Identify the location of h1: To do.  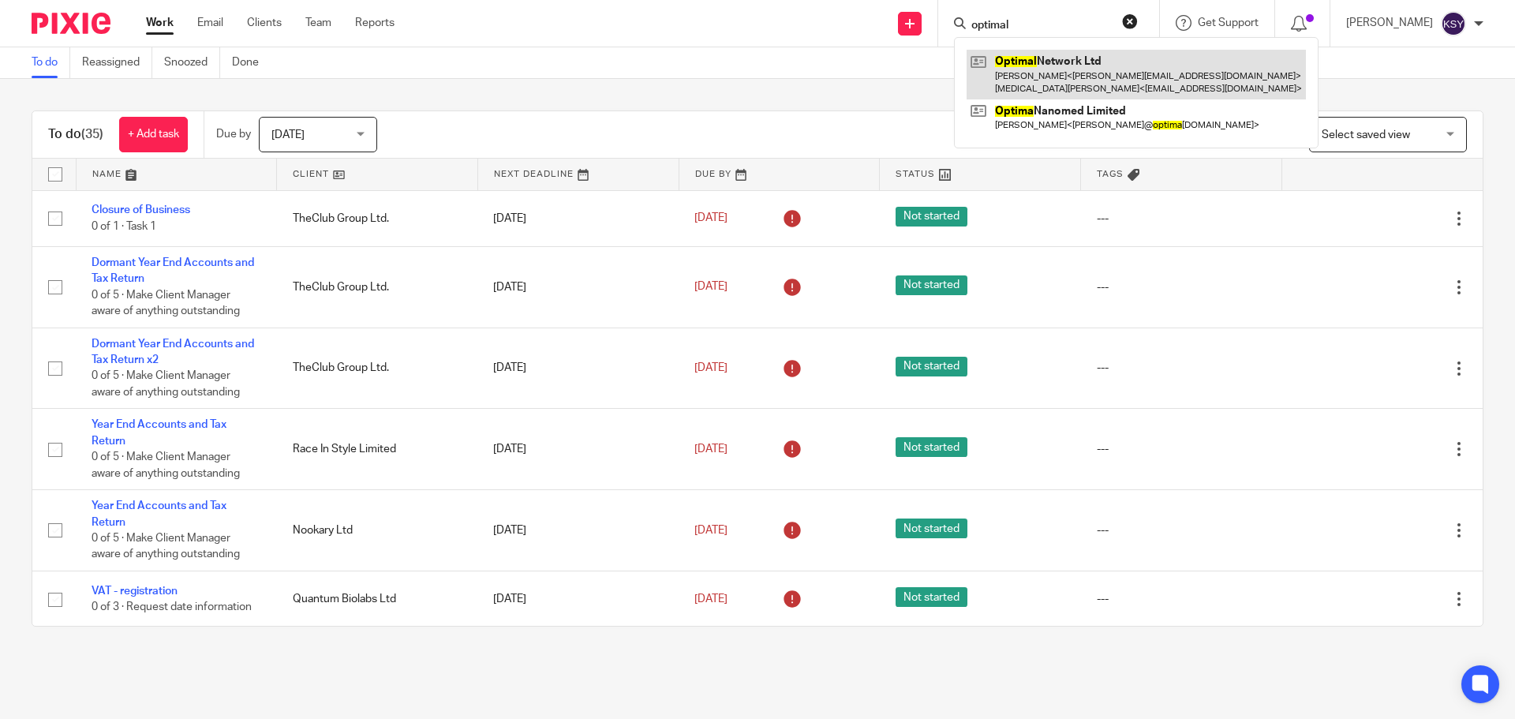
(76, 134).